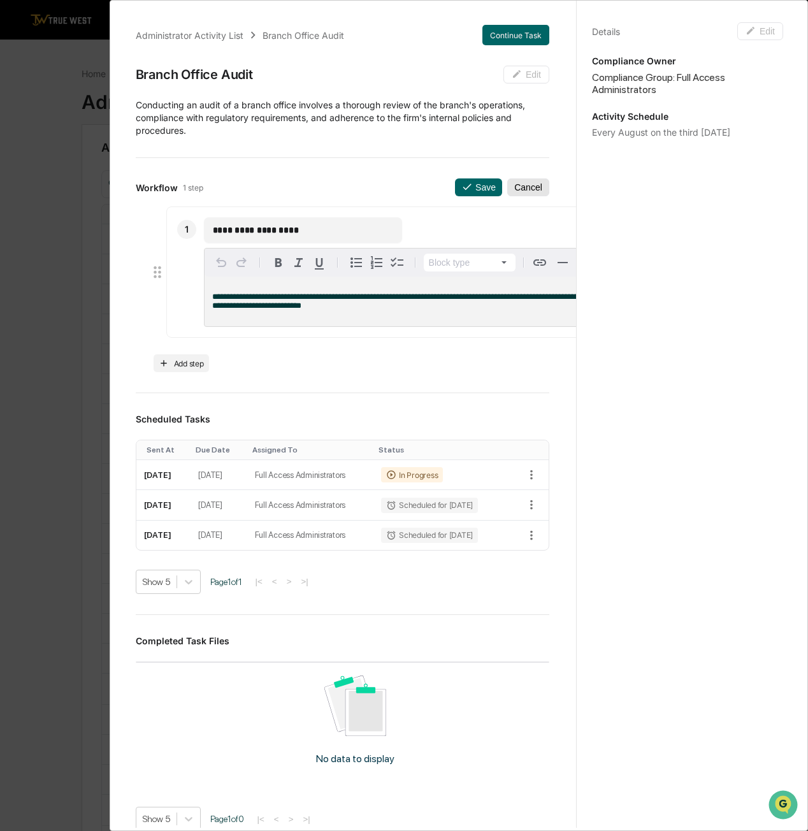 This screenshot has height=831, width=808. What do you see at coordinates (53, 191) in the screenshot?
I see `span: Data Lookup` at bounding box center [53, 191].